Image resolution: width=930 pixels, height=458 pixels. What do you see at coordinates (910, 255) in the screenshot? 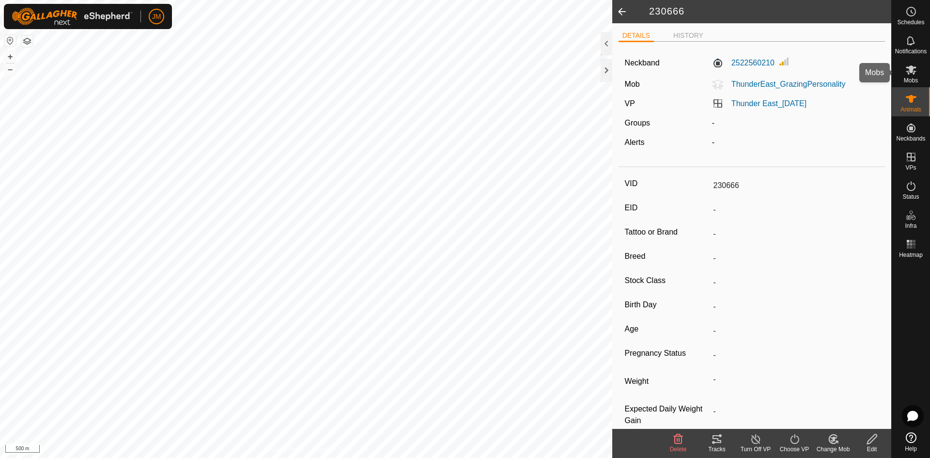
I see `span: Heatmap` at bounding box center [910, 255].